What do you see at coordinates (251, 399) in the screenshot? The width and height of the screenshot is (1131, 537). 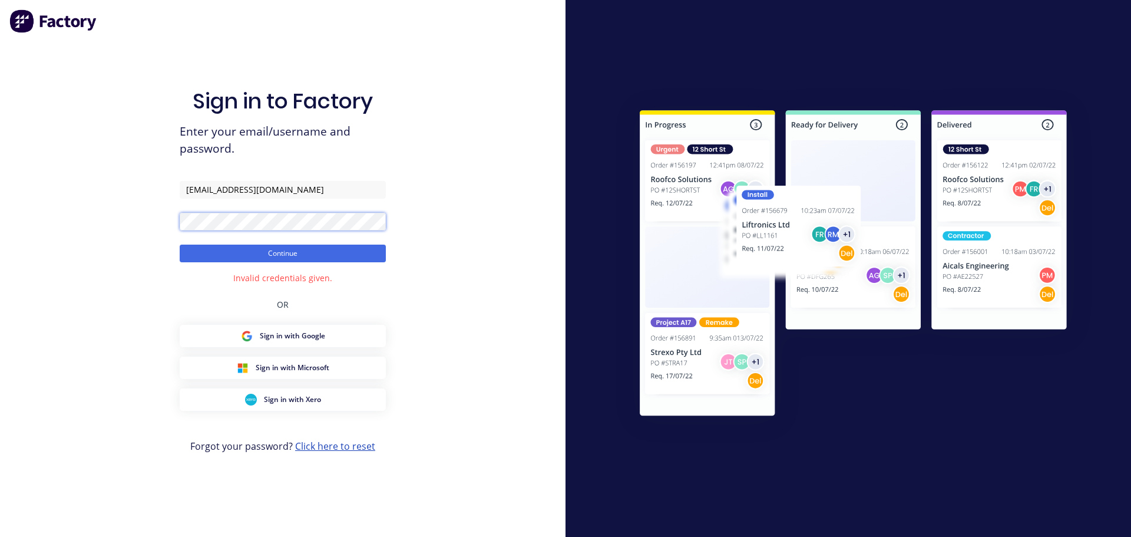 I see `img: Xero Sign in` at bounding box center [251, 399].